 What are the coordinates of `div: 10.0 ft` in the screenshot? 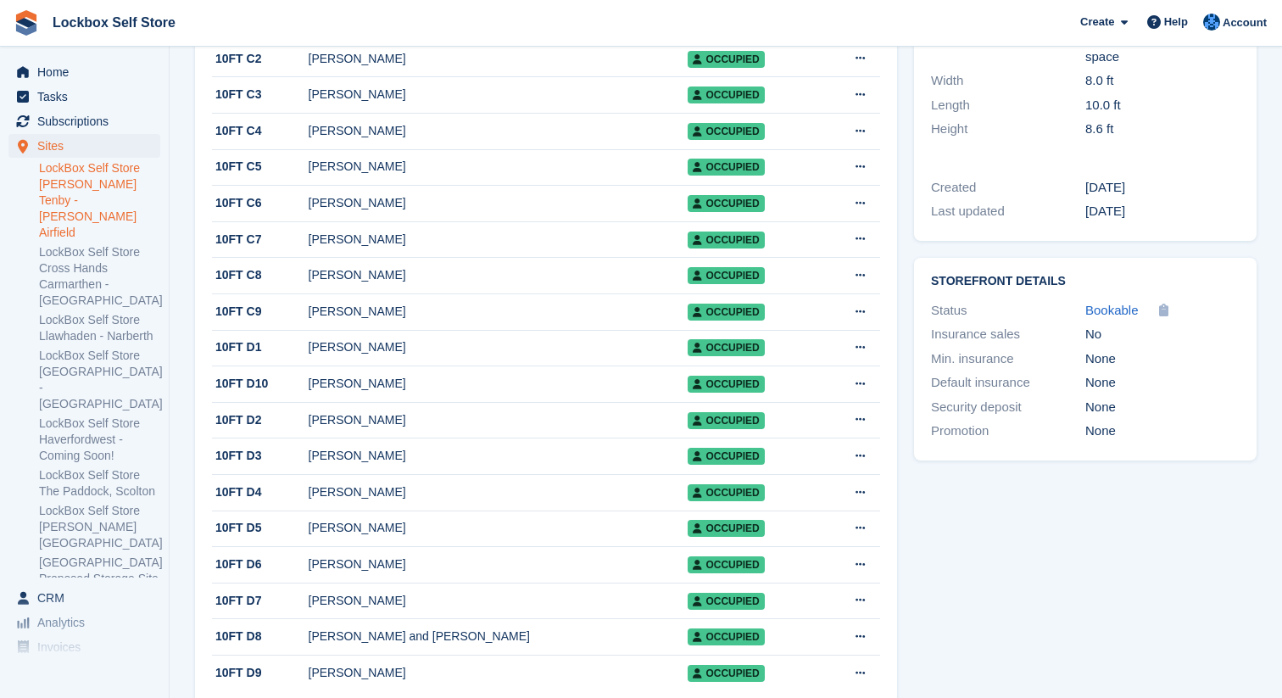 It's located at (1163, 105).